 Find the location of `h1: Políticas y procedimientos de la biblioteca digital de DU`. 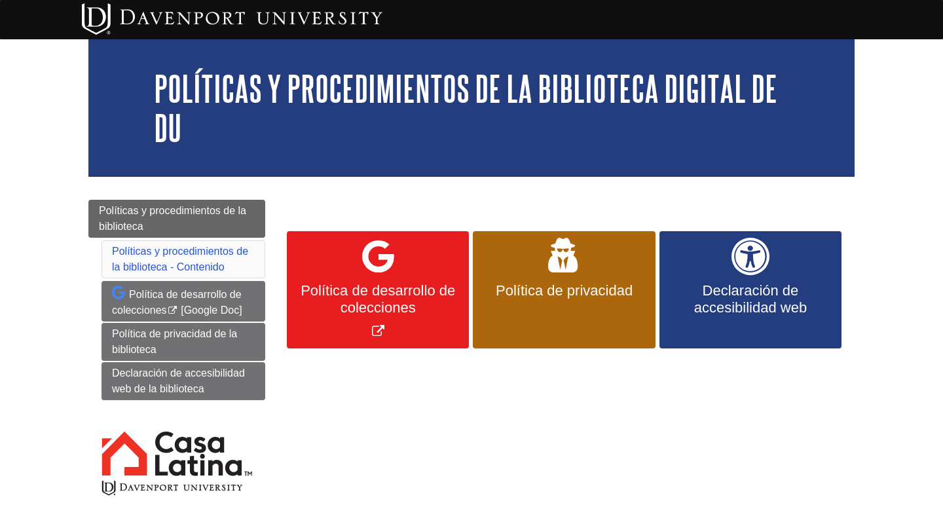

h1: Políticas y procedimientos de la biblioteca digital de DU is located at coordinates (472, 108).